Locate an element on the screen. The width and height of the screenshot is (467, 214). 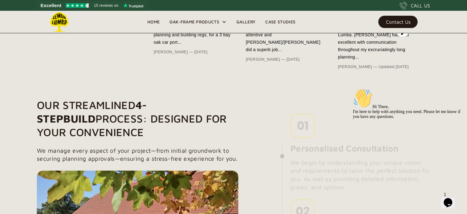
a: Case Studies is located at coordinates (280, 22).